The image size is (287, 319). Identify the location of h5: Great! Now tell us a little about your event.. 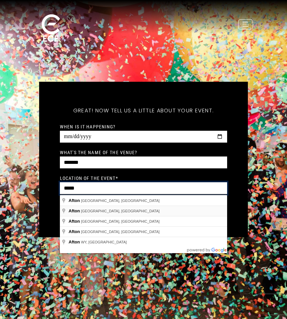
(143, 111).